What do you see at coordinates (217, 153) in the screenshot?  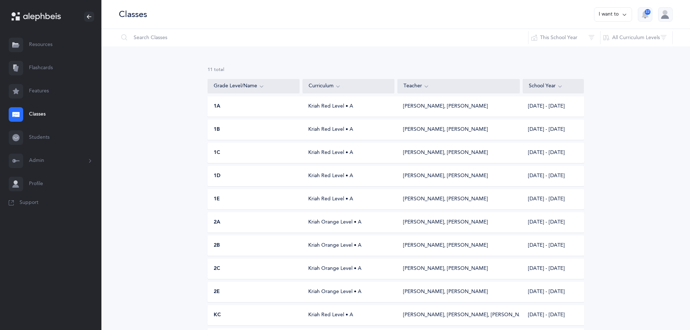 I see `span: 1C` at bounding box center [217, 153].